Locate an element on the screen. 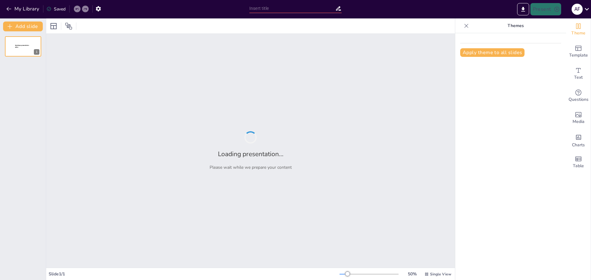 The width and height of the screenshot is (591, 280). div: Add charts and graphs is located at coordinates (579, 140).